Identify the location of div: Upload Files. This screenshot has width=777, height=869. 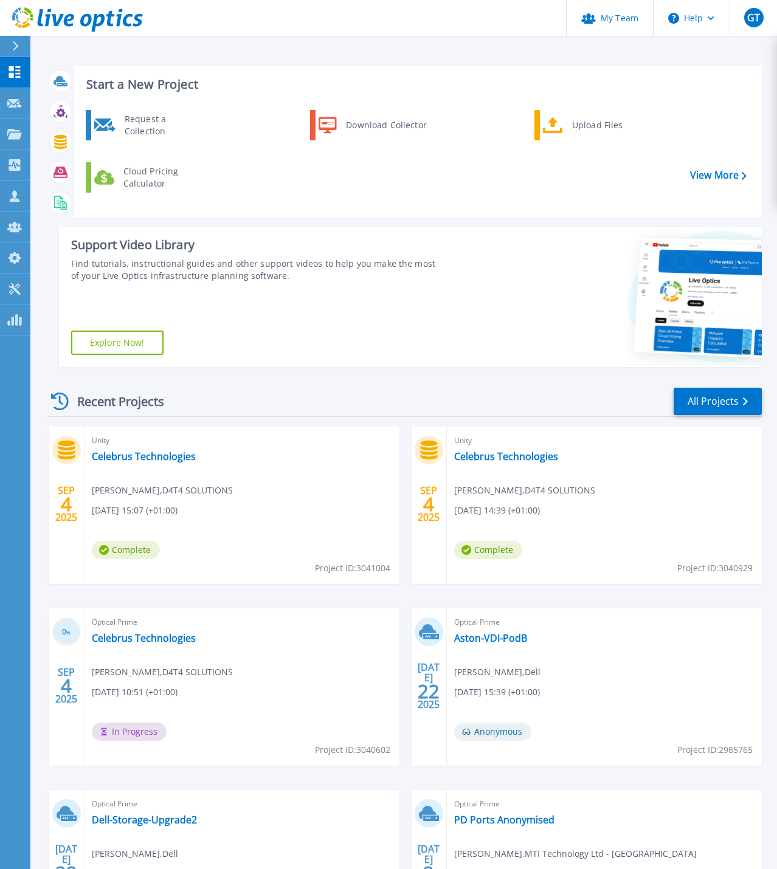
(611, 125).